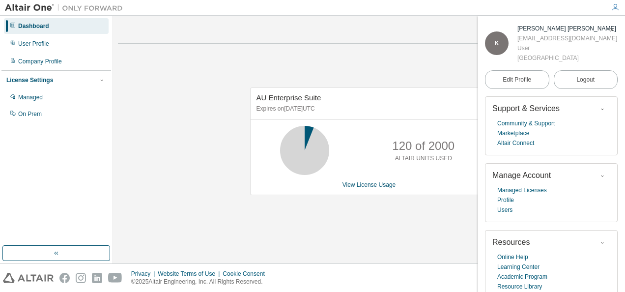  What do you see at coordinates (423, 158) in the screenshot?
I see `p: ALTAIR UNITS USED` at bounding box center [423, 158].